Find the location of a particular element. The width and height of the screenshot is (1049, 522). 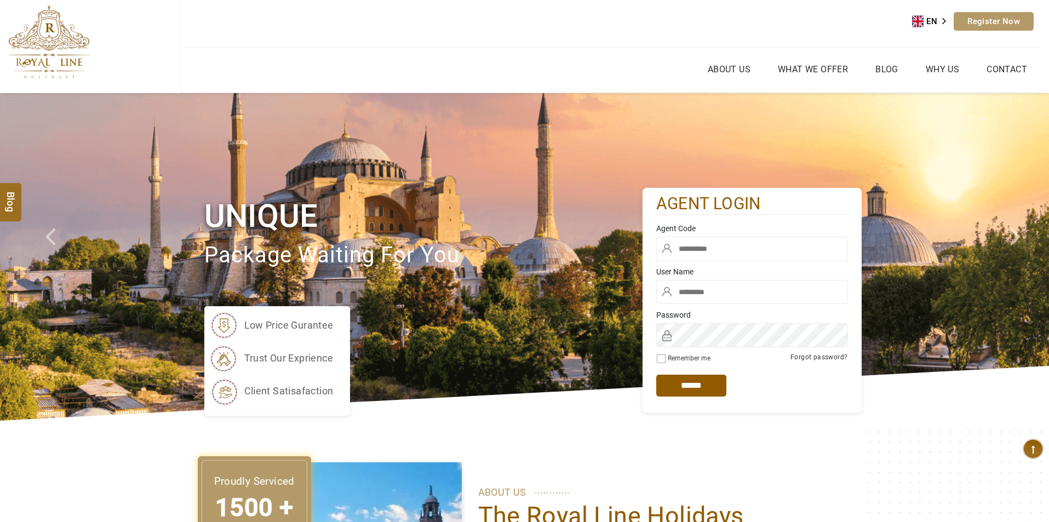

label: Password is located at coordinates (752, 315).